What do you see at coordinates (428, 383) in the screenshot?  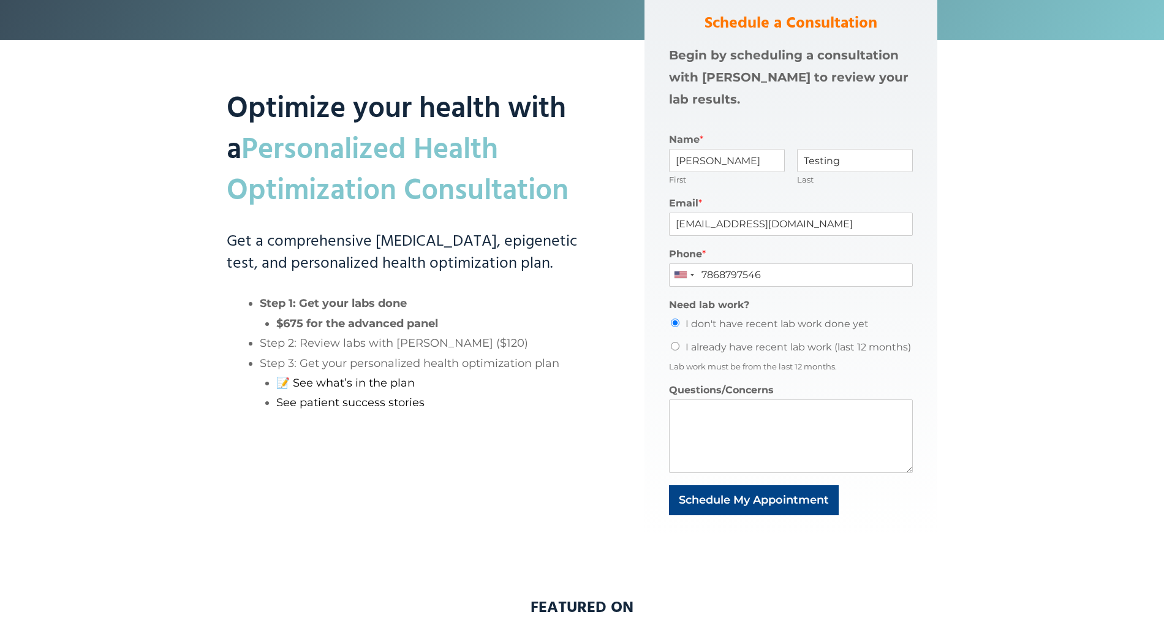 I see `li: Step 3: Get your personalized health optimization plan` at bounding box center [428, 383].